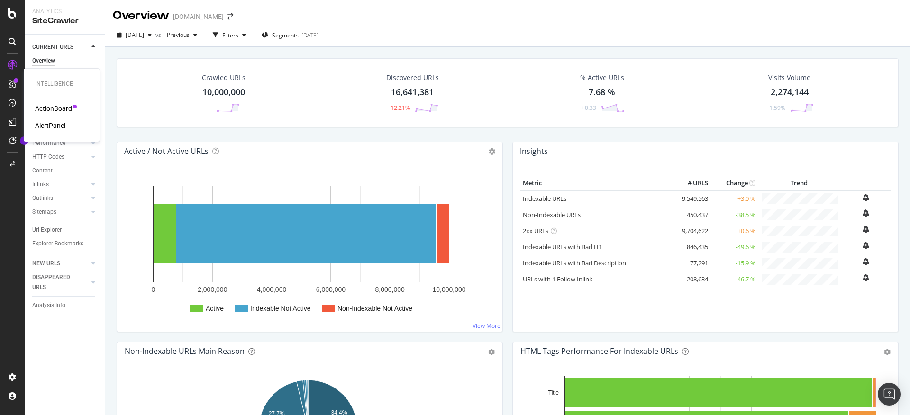 This screenshot has height=415, width=910. I want to click on div: CURRENT URLS, so click(53, 47).